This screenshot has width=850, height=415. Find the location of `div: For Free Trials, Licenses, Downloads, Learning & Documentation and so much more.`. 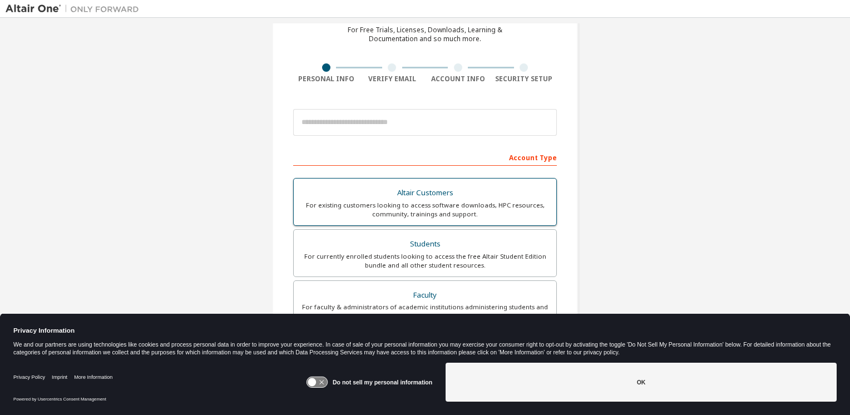

div: For Free Trials, Licenses, Downloads, Learning & Documentation and so much more. is located at coordinates (425, 34).